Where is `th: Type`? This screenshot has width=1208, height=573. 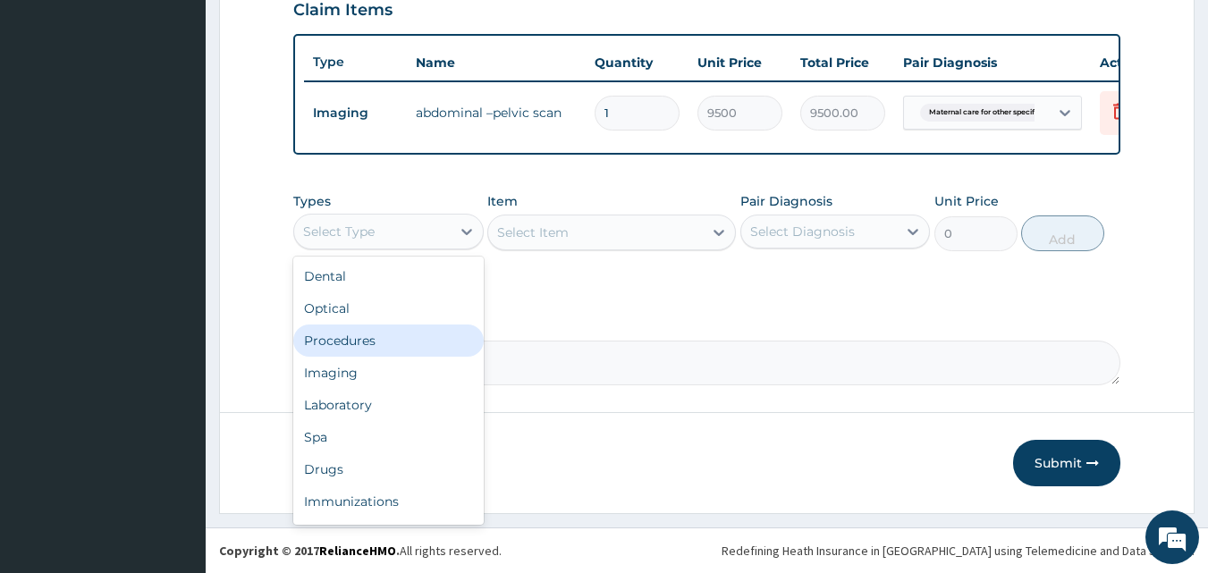
th: Type is located at coordinates (355, 62).